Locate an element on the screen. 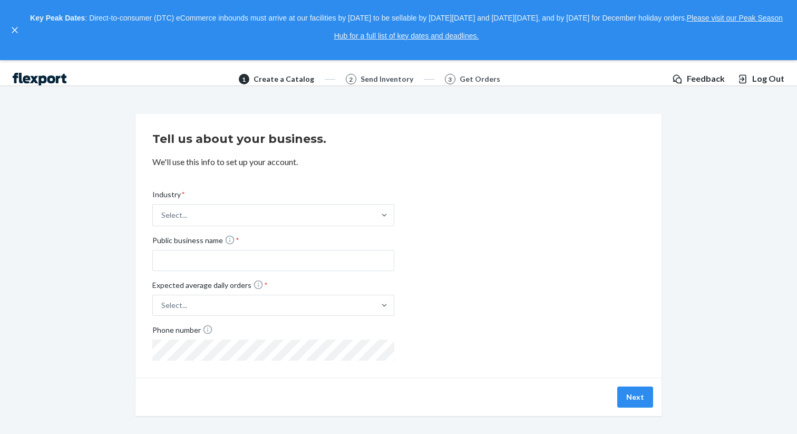 This screenshot has width=797, height=434. span: Log Out is located at coordinates (768, 79).